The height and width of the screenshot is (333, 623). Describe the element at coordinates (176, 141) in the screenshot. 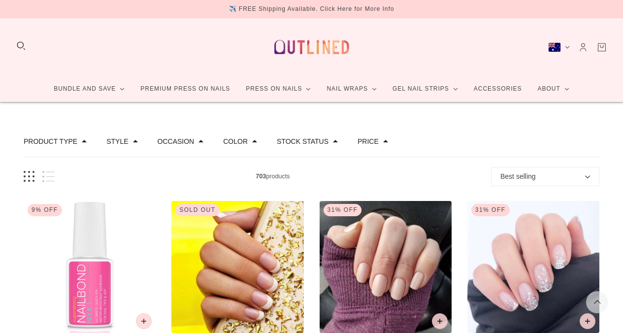

I see `button: Filter by Occasion` at that location.